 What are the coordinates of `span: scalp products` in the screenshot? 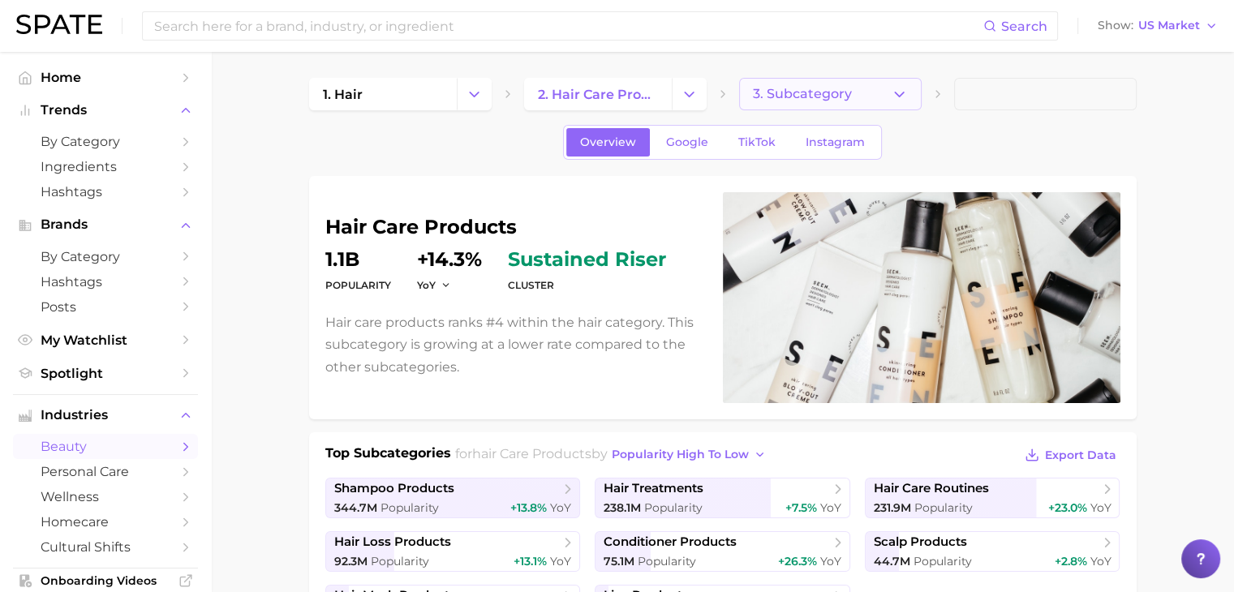 It's located at (920, 542).